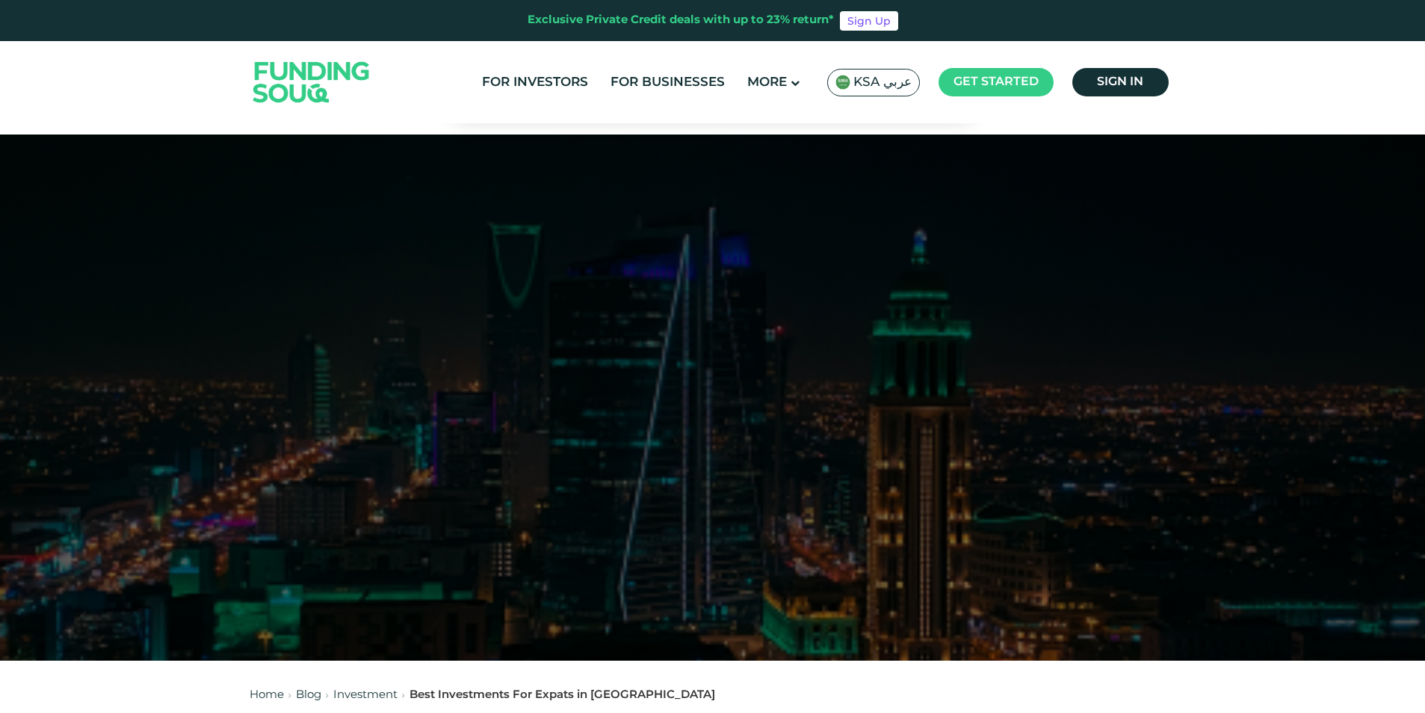  What do you see at coordinates (883, 82) in the screenshot?
I see `span: KSA عربي` at bounding box center [883, 82].